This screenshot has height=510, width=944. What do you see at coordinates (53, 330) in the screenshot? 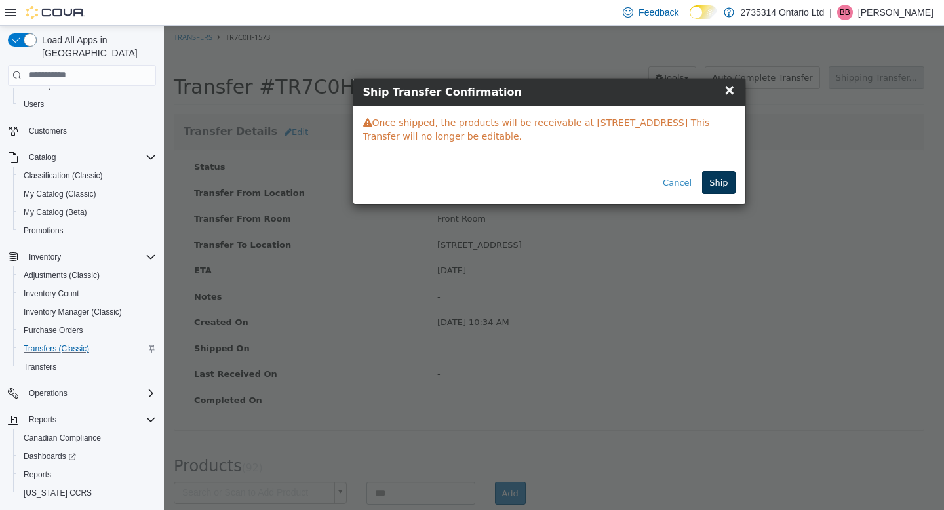
I see `a: Purchase Orders` at bounding box center [53, 330].